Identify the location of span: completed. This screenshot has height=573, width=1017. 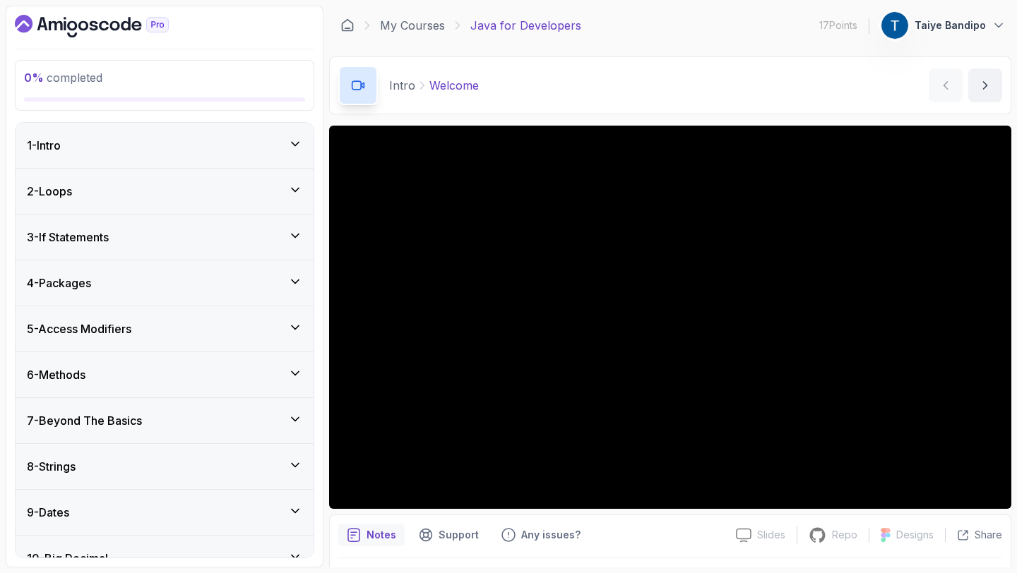
(63, 78).